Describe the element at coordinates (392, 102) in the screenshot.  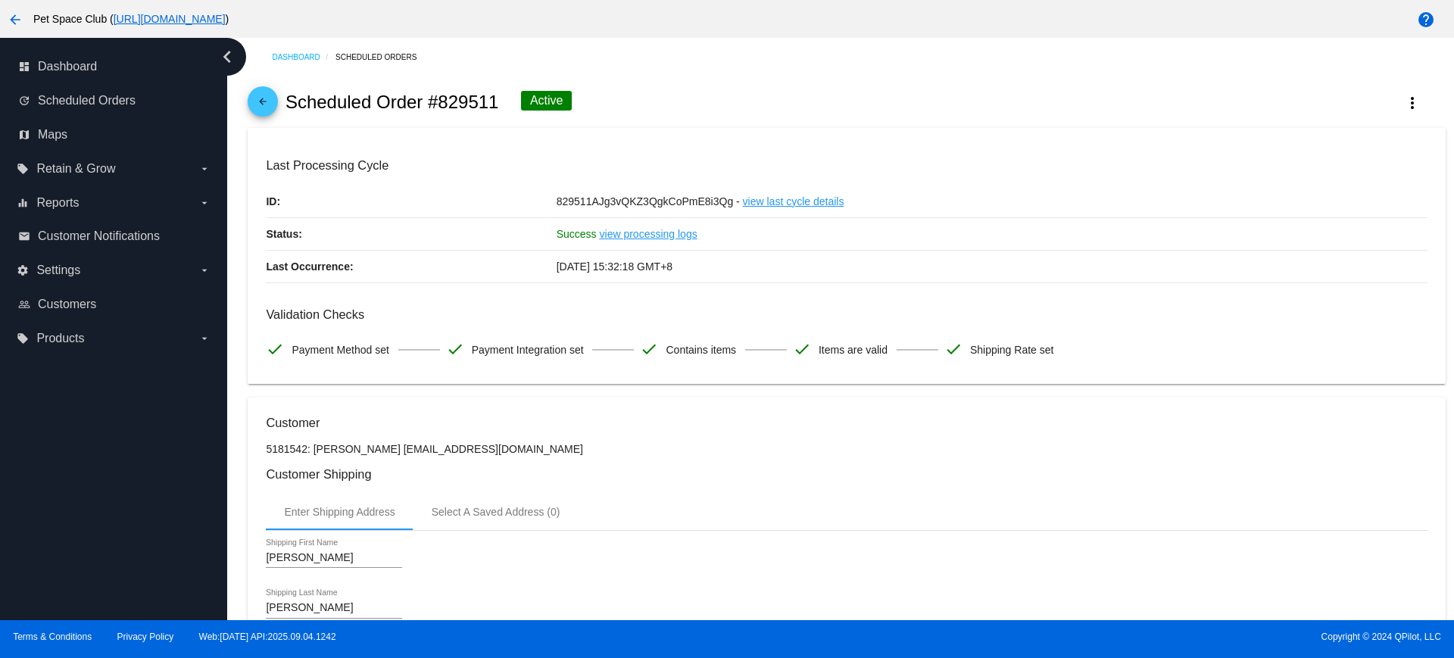
I see `h2: Scheduled Order #829511` at that location.